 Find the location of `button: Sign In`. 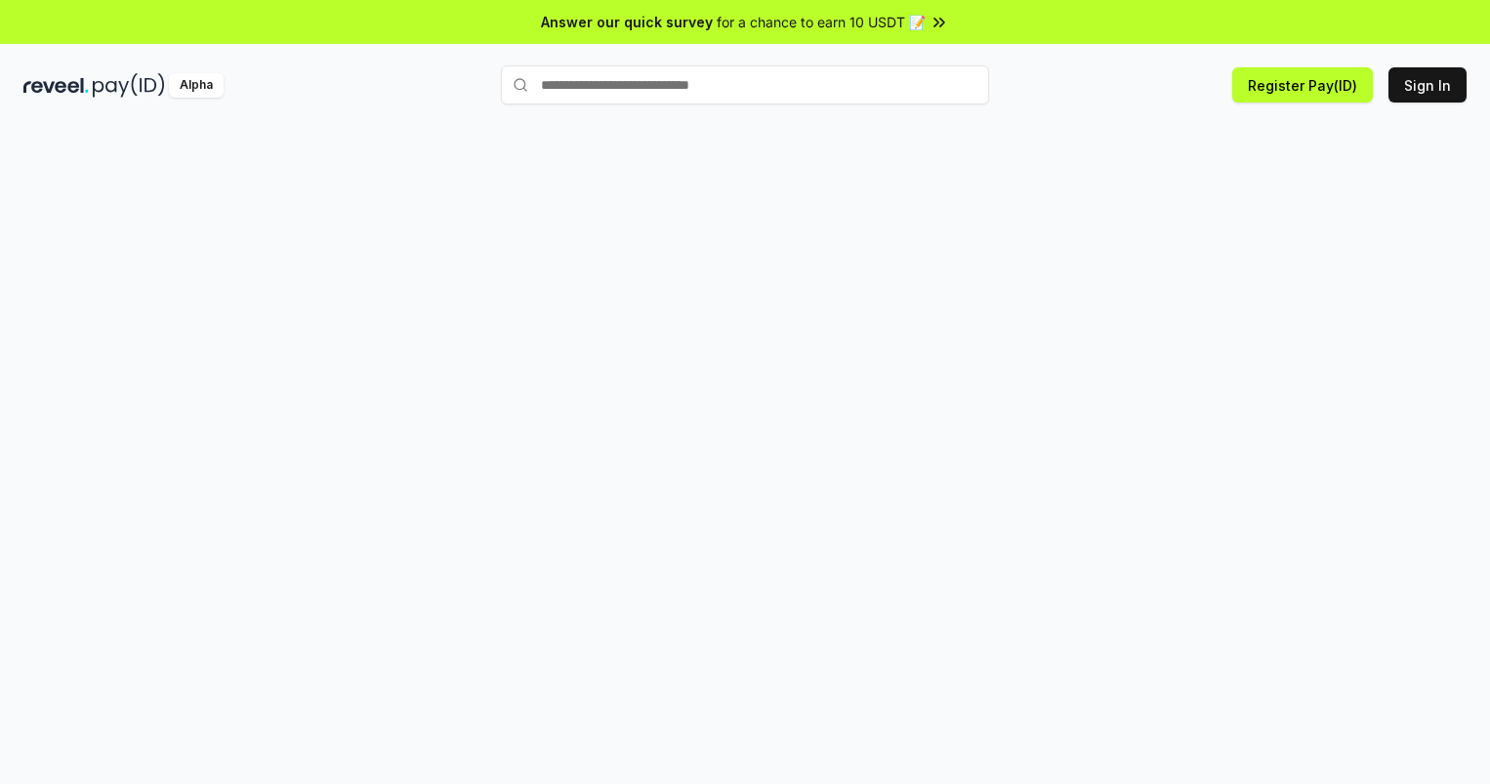

button: Sign In is located at coordinates (1427, 85).